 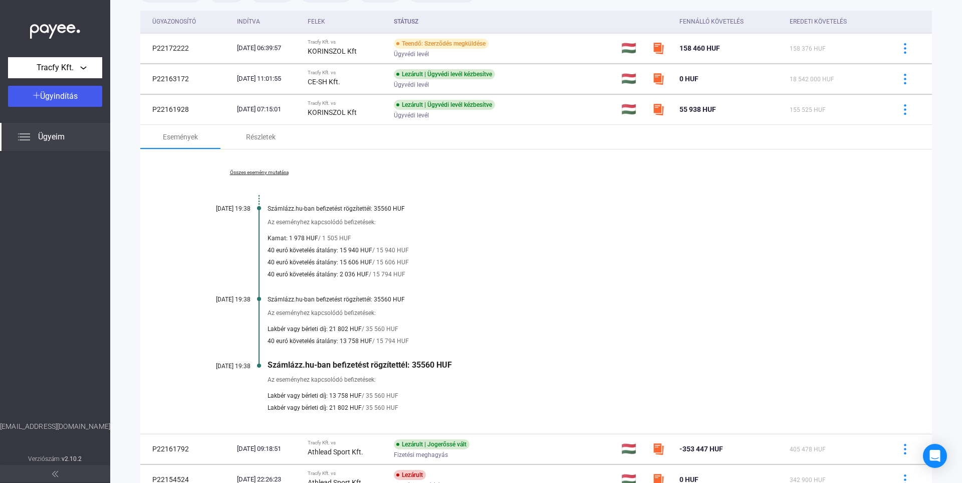 What do you see at coordinates (315, 395) in the screenshot?
I see `span: Lakbér vagy bérleti díj: 13 758 HUF` at bounding box center [315, 395].